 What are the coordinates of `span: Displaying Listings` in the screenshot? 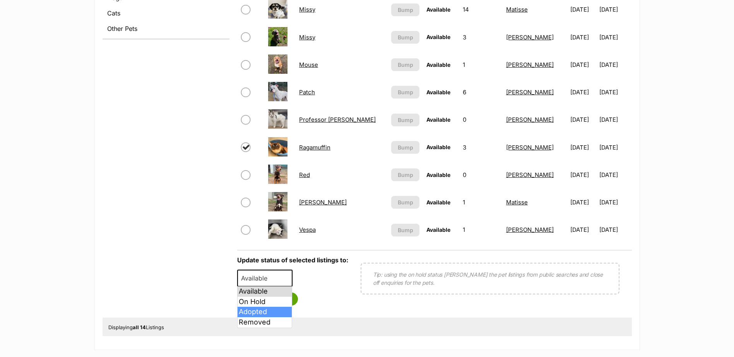 It's located at (136, 328).